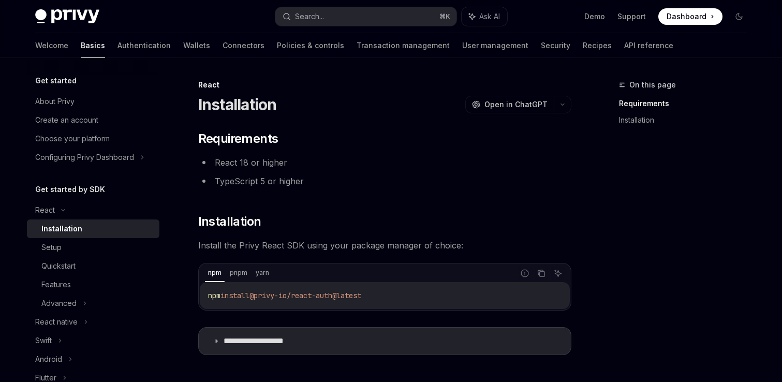  Describe the element at coordinates (691, 17) in the screenshot. I see `a: Dashboard` at that location.